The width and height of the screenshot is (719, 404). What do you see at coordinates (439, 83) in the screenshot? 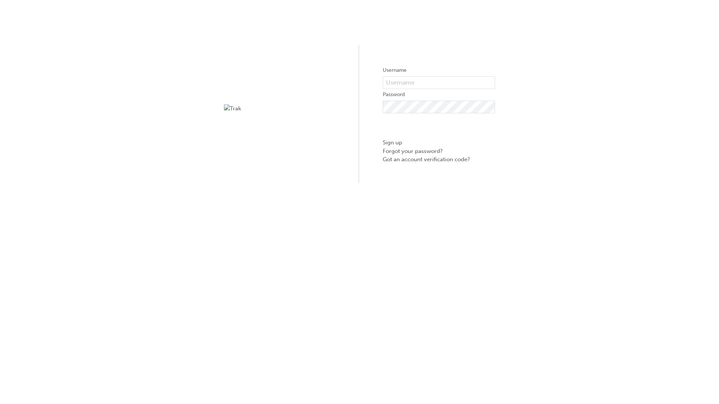
I see `input: Username` at bounding box center [439, 83].